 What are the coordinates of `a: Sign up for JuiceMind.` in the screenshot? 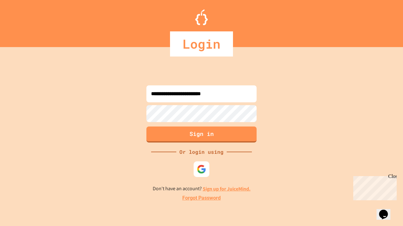 It's located at (226, 189).